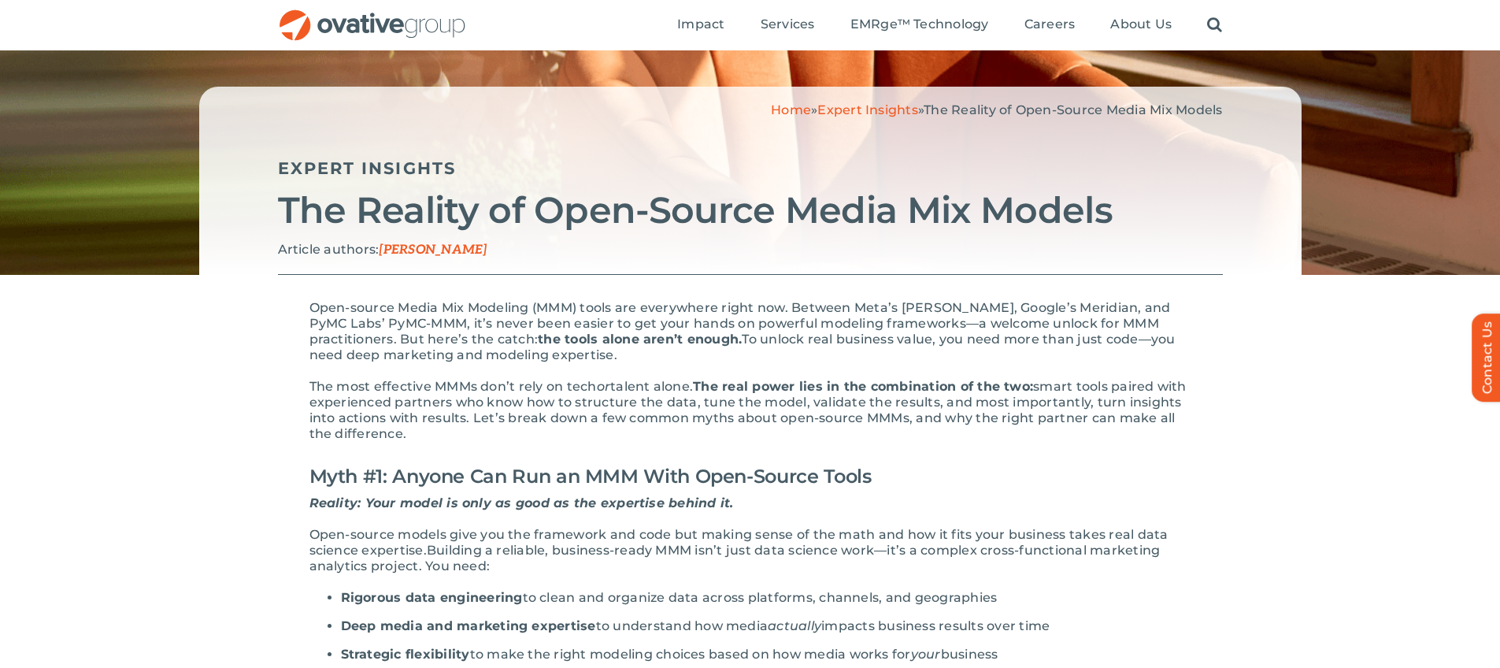  What do you see at coordinates (750, 250) in the screenshot?
I see `p: Article authors:` at bounding box center [750, 250].